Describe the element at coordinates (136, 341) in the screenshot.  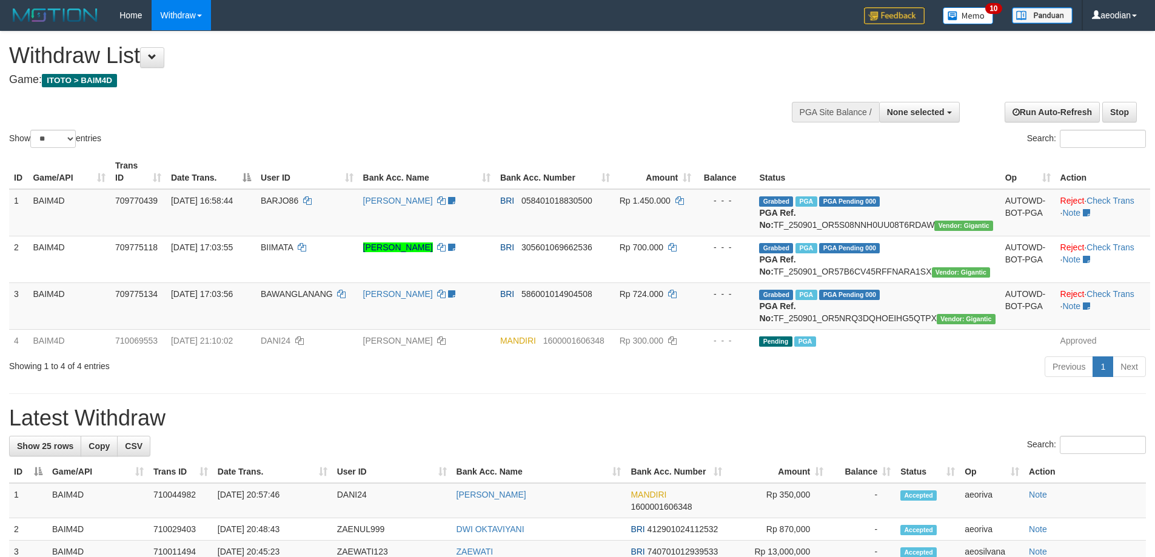
I see `span: 710069553` at that location.